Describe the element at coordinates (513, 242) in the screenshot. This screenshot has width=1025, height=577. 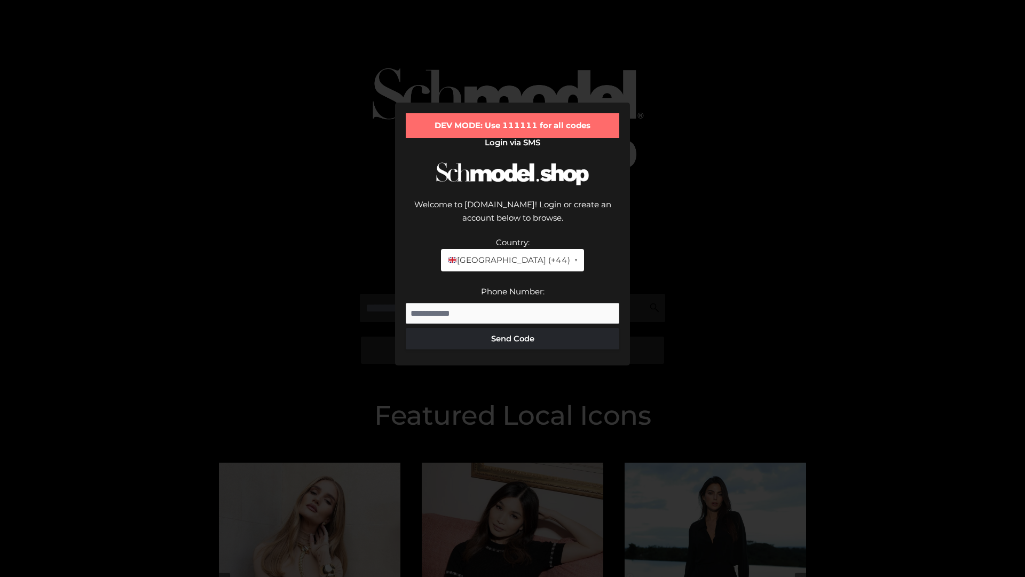
I see `label: Country:` at that location.